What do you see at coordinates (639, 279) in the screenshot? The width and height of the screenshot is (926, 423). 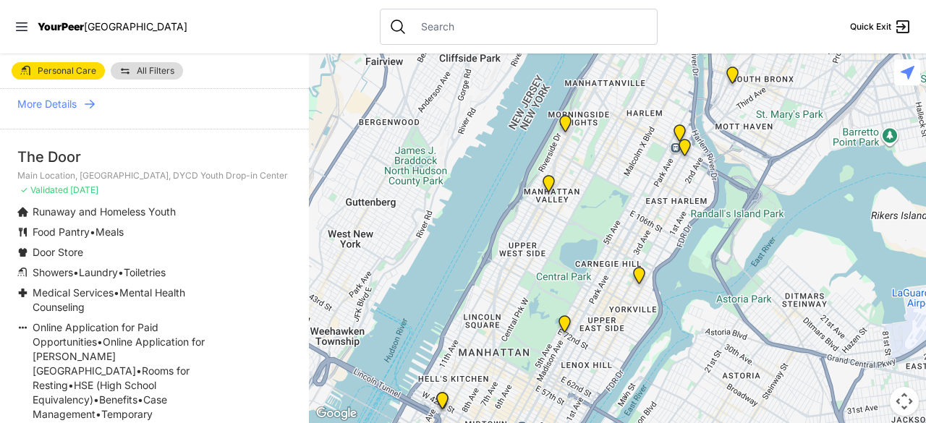 I see `div: Avenue Church` at bounding box center [639, 279].